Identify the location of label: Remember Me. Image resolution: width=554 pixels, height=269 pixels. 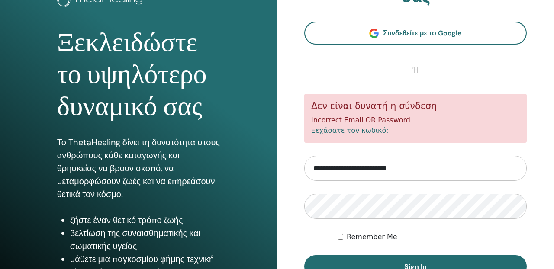
(372, 237).